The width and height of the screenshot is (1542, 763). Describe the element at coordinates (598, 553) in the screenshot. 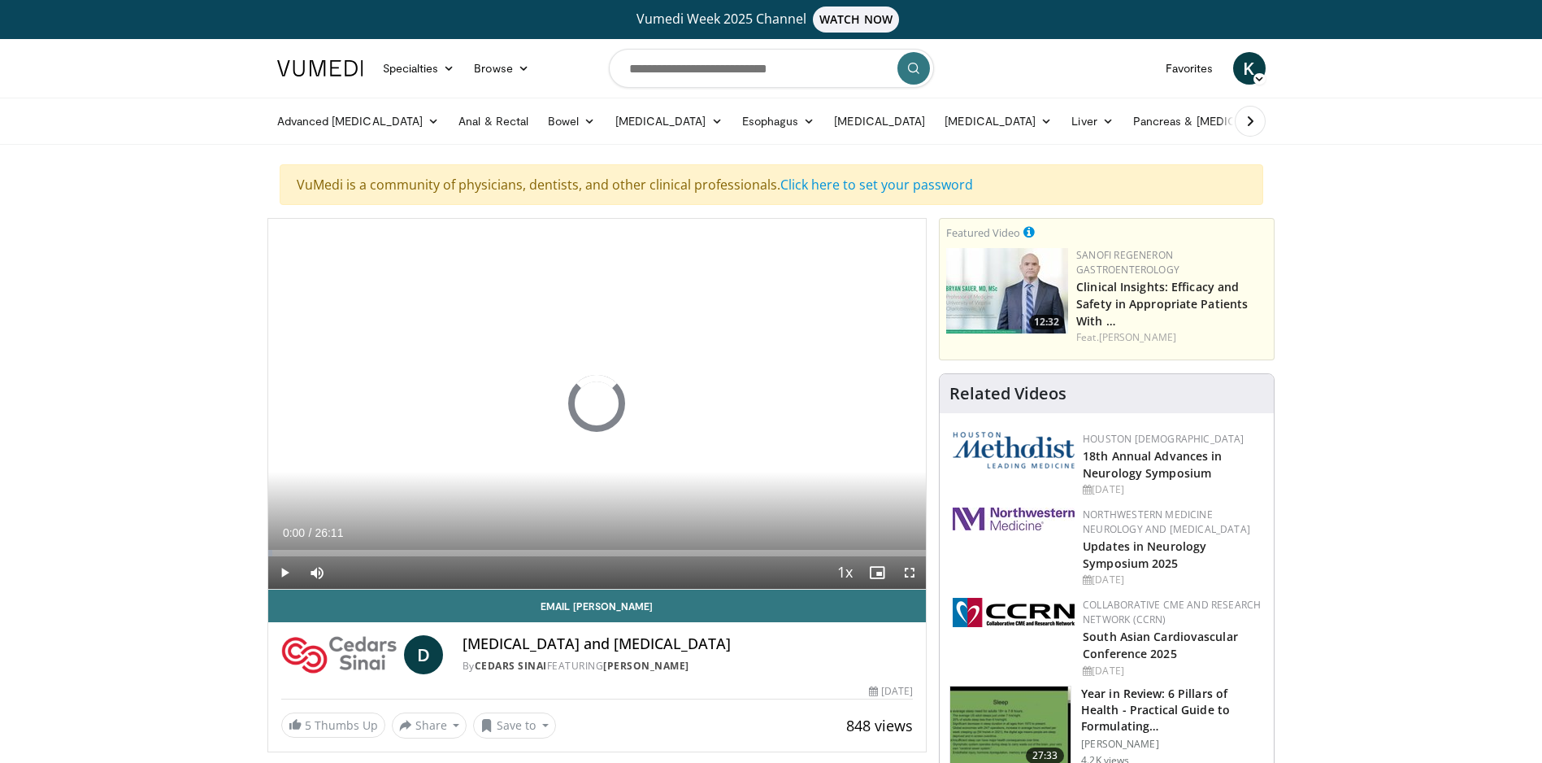

I see `div: Progress Bar` at that location.